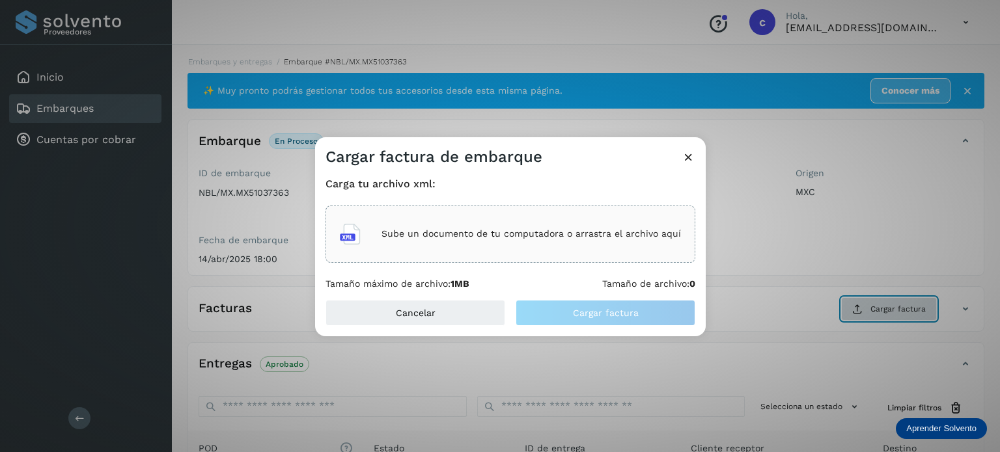 This screenshot has width=1000, height=452. I want to click on b: 1MB, so click(460, 284).